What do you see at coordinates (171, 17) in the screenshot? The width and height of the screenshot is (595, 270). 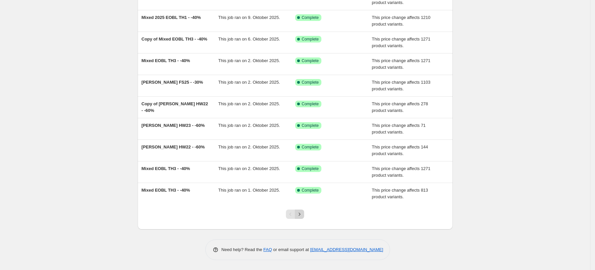 I see `span: Mixed 2025 EOBL TH1 - -40%` at bounding box center [171, 17].